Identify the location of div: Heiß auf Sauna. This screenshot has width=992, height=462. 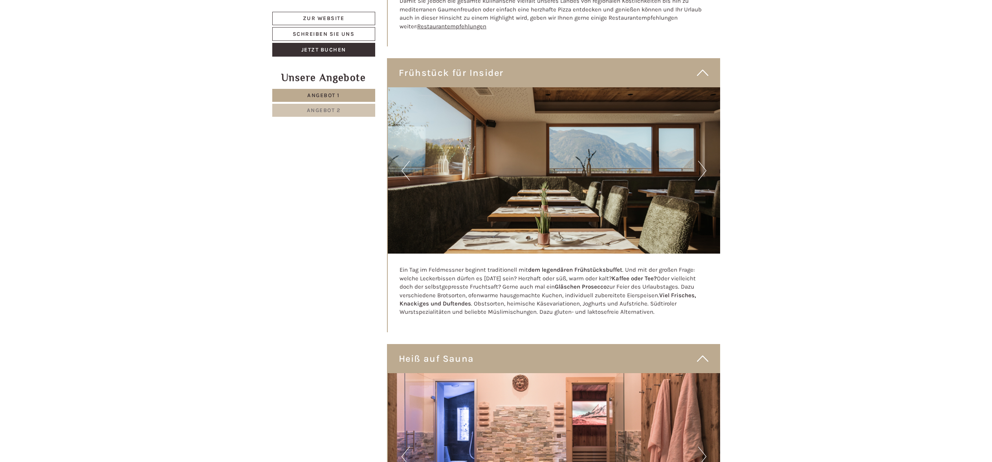
(554, 358).